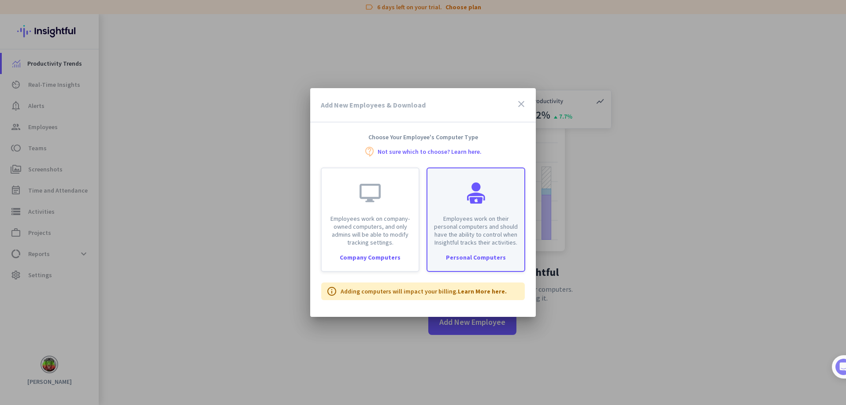 This screenshot has width=846, height=405. What do you see at coordinates (423, 137) in the screenshot?
I see `h4: Choose Your Employee's Computer Type` at bounding box center [423, 137].